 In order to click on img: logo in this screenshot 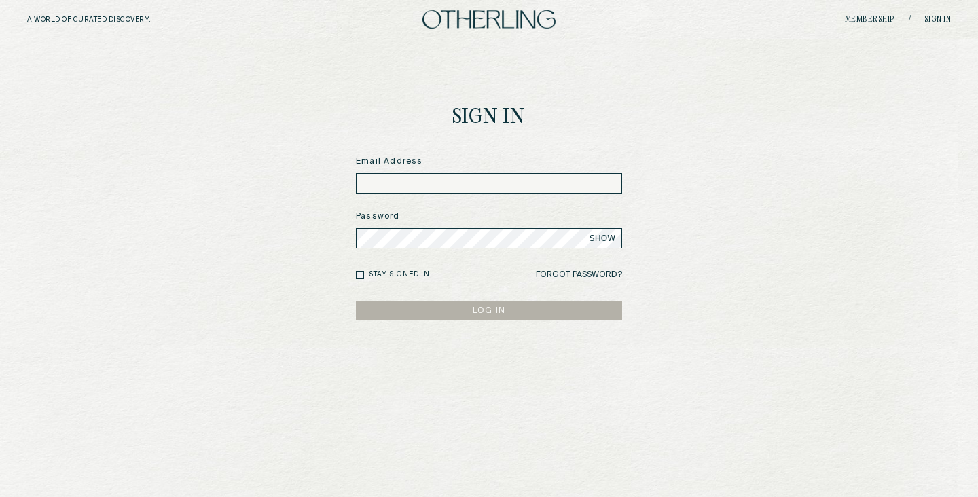, I will do `click(489, 19)`.